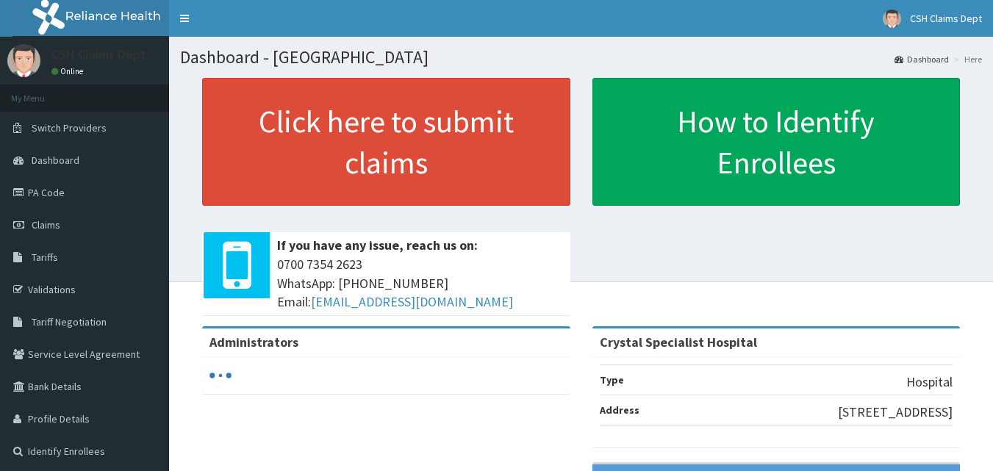 This screenshot has width=993, height=471. I want to click on b: Address, so click(620, 410).